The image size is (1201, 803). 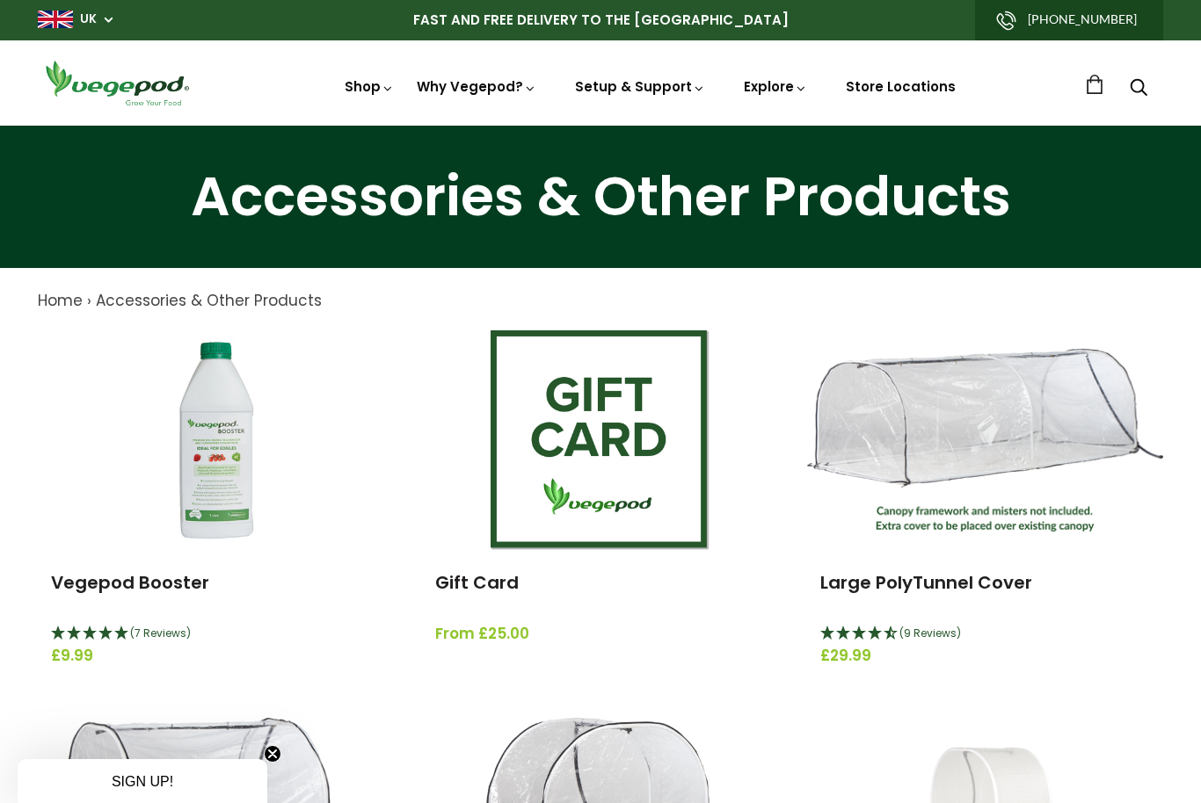 I want to click on span: (9 Reviews), so click(x=930, y=633).